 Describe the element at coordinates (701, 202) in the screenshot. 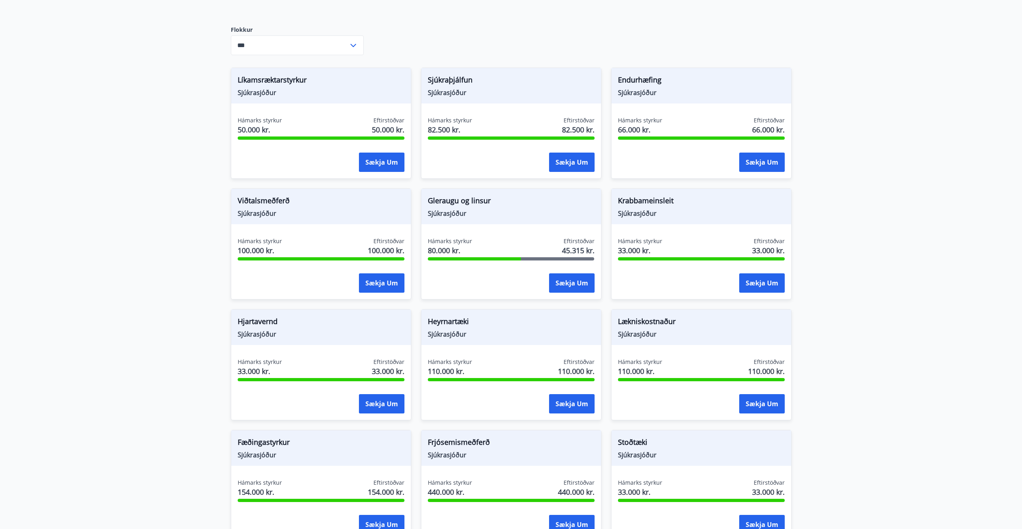

I see `span: Krabbameinsleit` at that location.